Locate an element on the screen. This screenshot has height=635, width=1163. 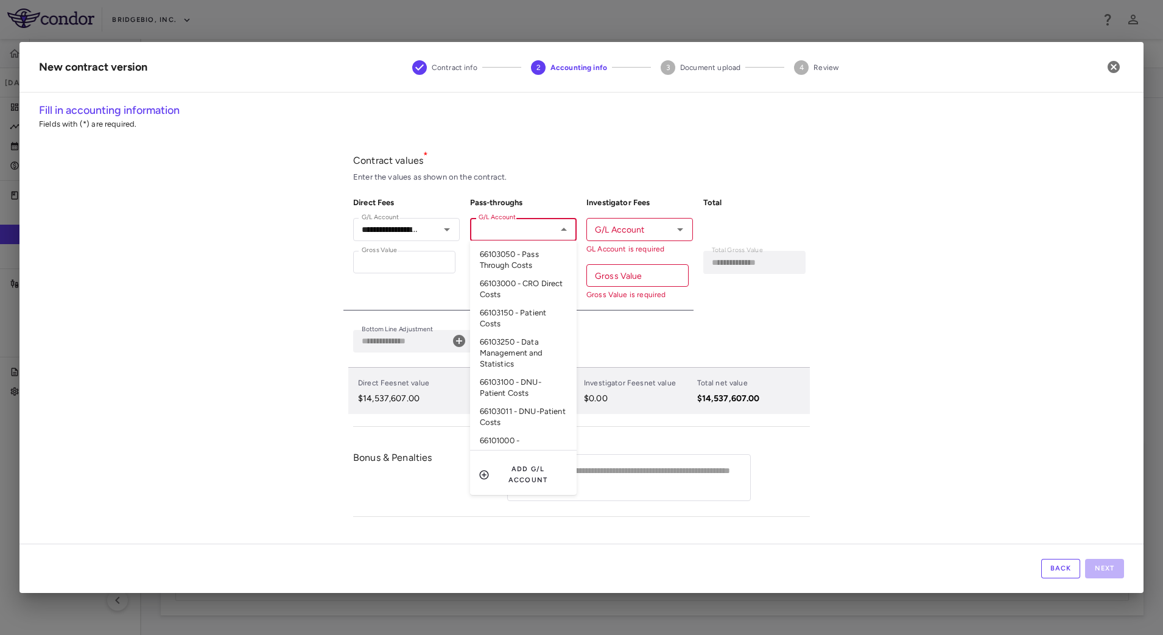
h6: Investigator Fees is located at coordinates (640, 203).